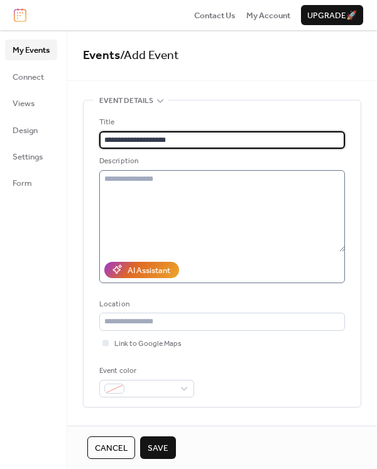 The image size is (377, 469). What do you see at coordinates (215, 15) in the screenshot?
I see `a: Contact Us` at bounding box center [215, 15].